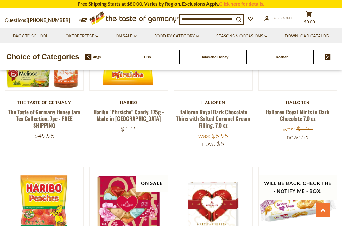 The height and width of the screenshot is (226, 342). I want to click on a: Click here for details., so click(242, 4).